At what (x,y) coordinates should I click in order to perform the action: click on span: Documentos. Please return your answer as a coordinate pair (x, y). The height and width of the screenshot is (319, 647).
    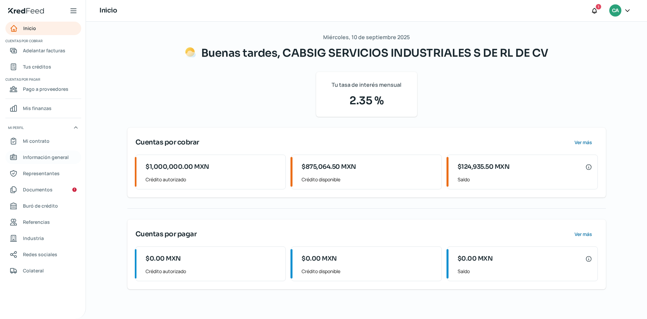
    Looking at the image, I should click on (38, 189).